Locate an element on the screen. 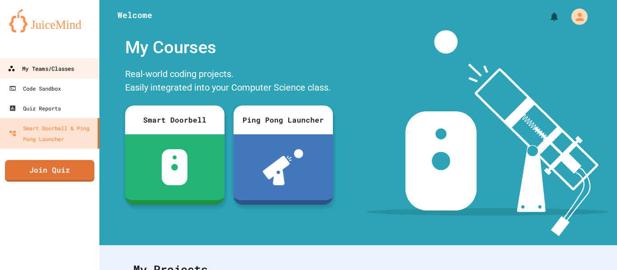 The image size is (617, 270). img: banner-image-my-projects.png is located at coordinates (487, 133).